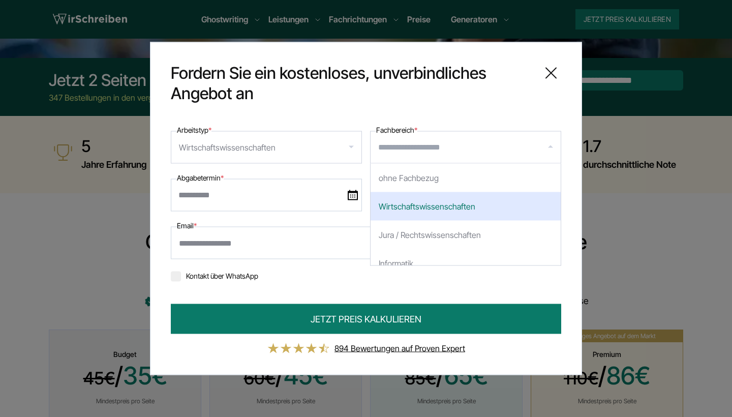  Describe the element at coordinates (466, 263) in the screenshot. I see `div: Informatik` at that location.